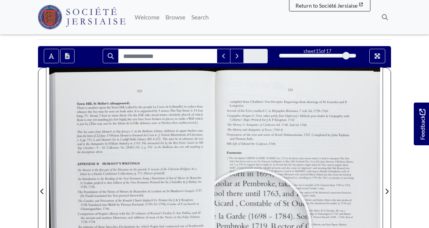 This screenshot has width=429, height=228. I want to click on button: Open transcription window, so click(67, 56).